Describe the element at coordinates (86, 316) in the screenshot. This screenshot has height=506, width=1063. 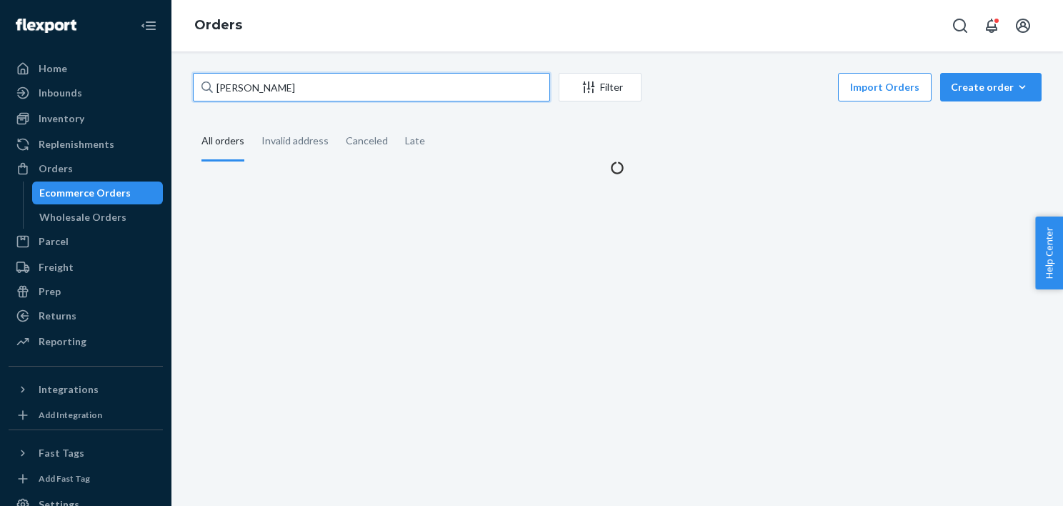
I see `a: Returns` at that location.